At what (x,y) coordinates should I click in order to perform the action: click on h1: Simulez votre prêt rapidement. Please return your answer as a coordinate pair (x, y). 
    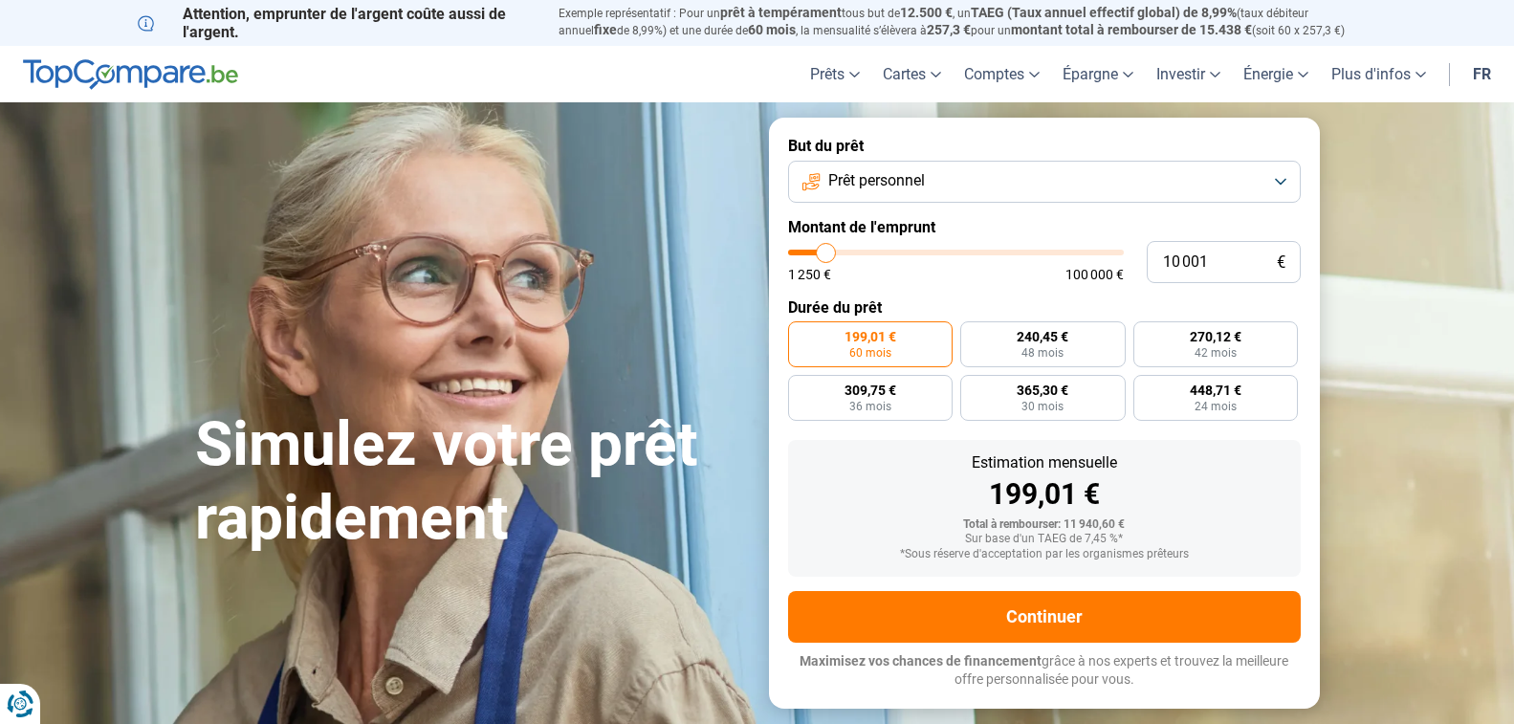
    Looking at the image, I should click on (470, 482).